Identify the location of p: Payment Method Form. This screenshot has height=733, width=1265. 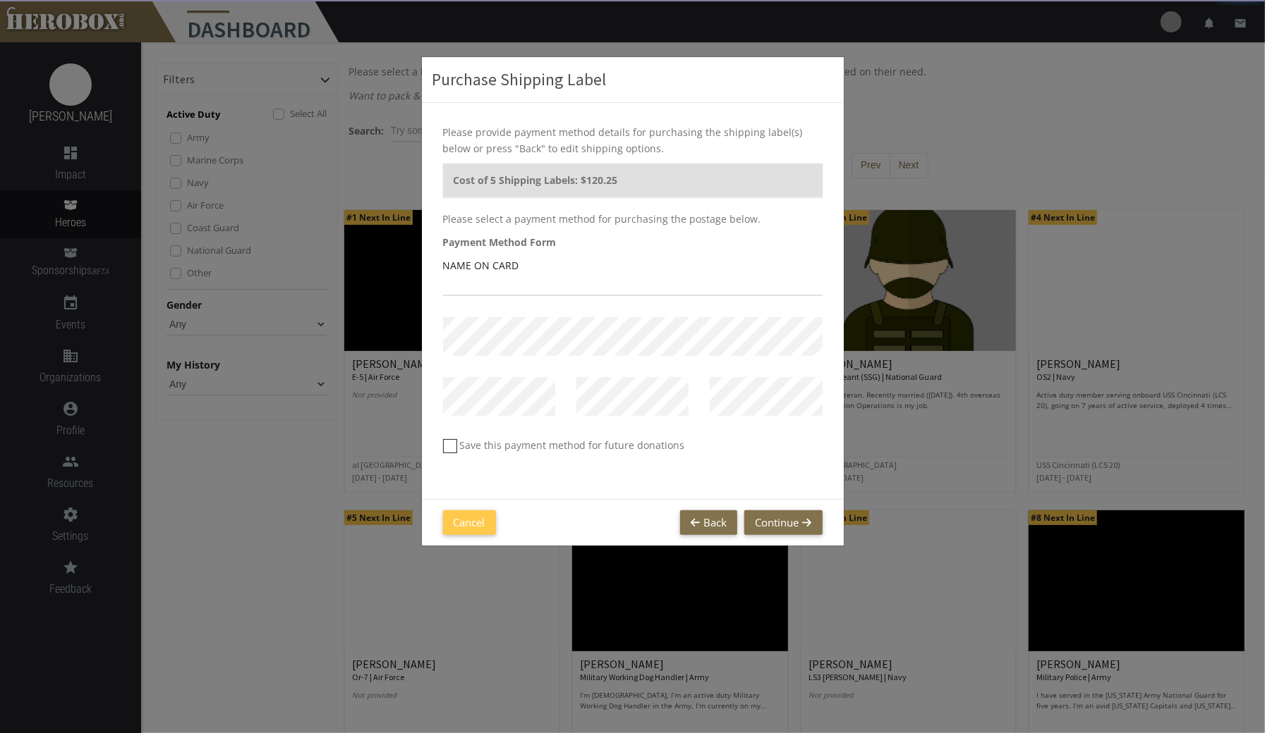
(633, 242).